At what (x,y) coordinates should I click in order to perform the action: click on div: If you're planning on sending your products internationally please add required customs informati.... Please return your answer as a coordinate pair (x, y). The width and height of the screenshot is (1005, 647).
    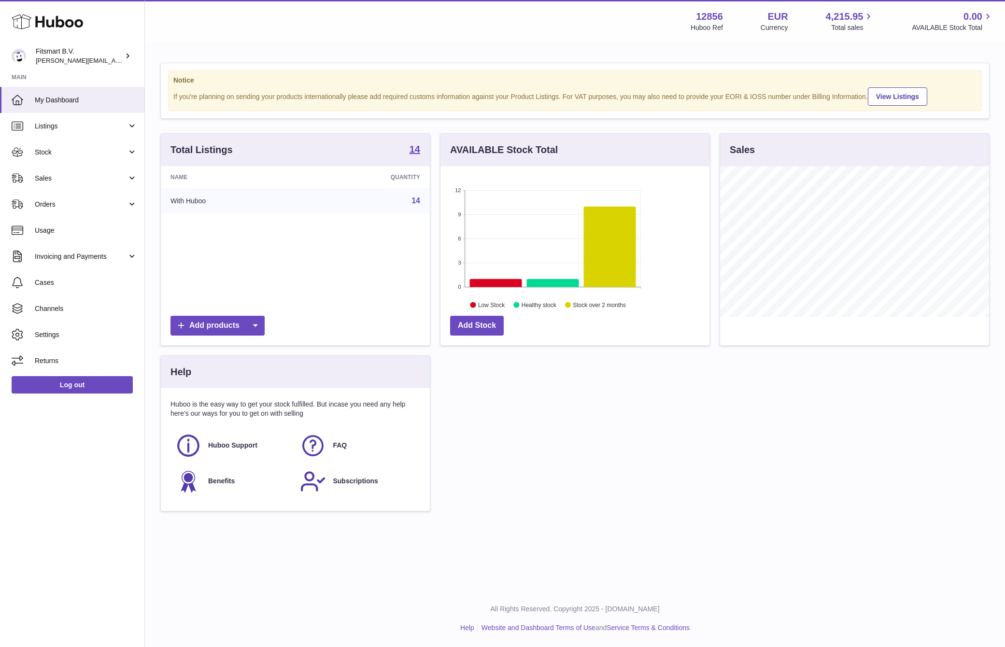
    Looking at the image, I should click on (575, 96).